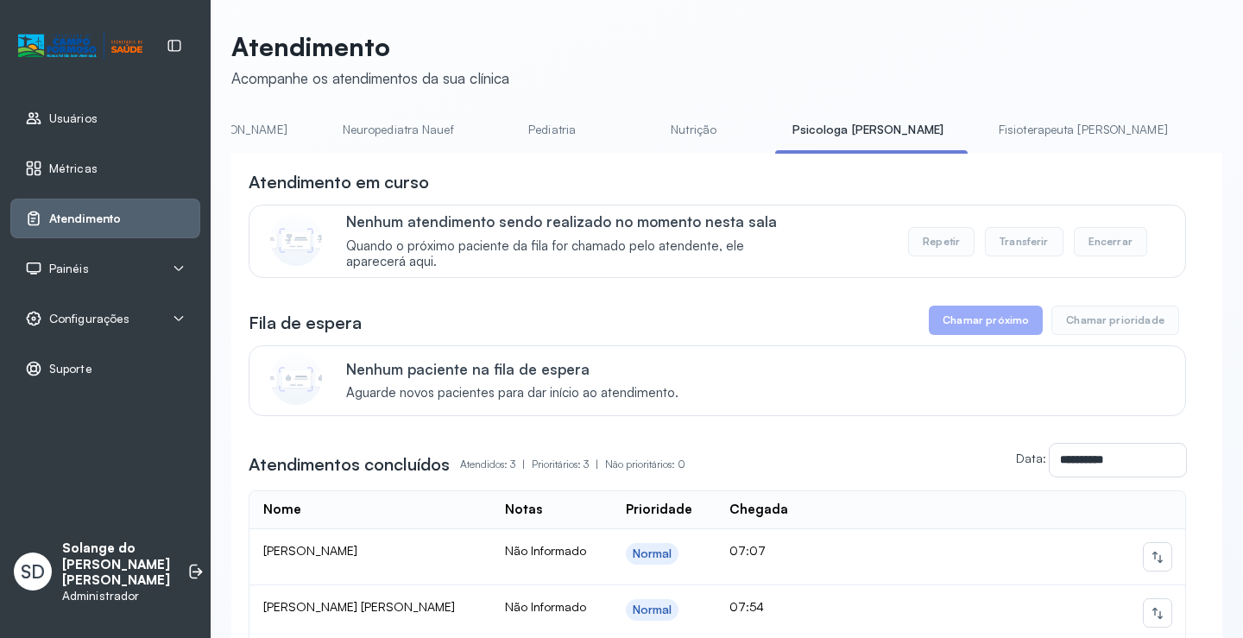 This screenshot has width=1243, height=638. I want to click on a: Nutrição, so click(694, 130).